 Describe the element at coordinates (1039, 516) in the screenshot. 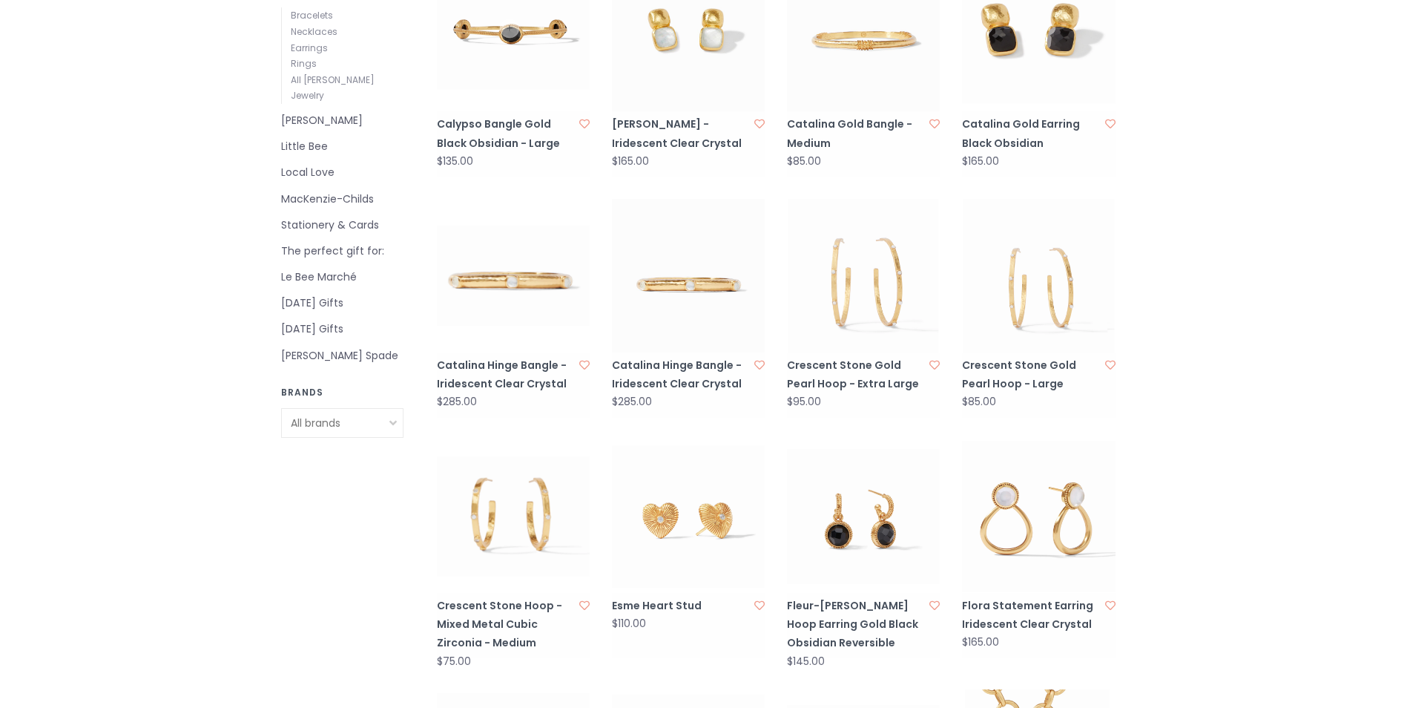

I see `img: Julie Vos Flora Statement Earring Iridescent Clear Crystal` at that location.